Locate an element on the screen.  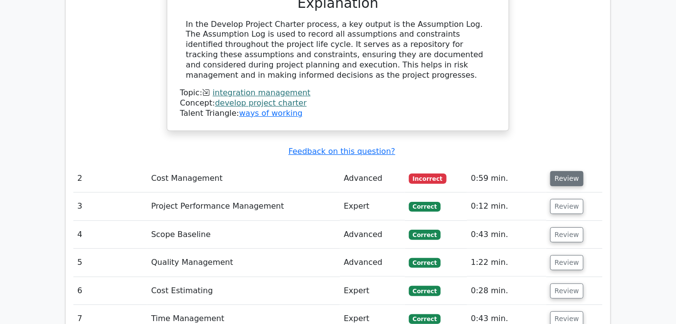
td: 2 is located at coordinates (110, 179).